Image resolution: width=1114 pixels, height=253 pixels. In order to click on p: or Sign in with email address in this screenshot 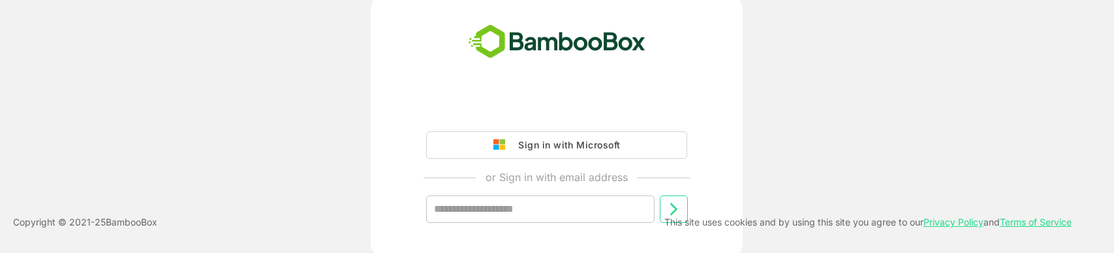, I will do `click(557, 177)`.